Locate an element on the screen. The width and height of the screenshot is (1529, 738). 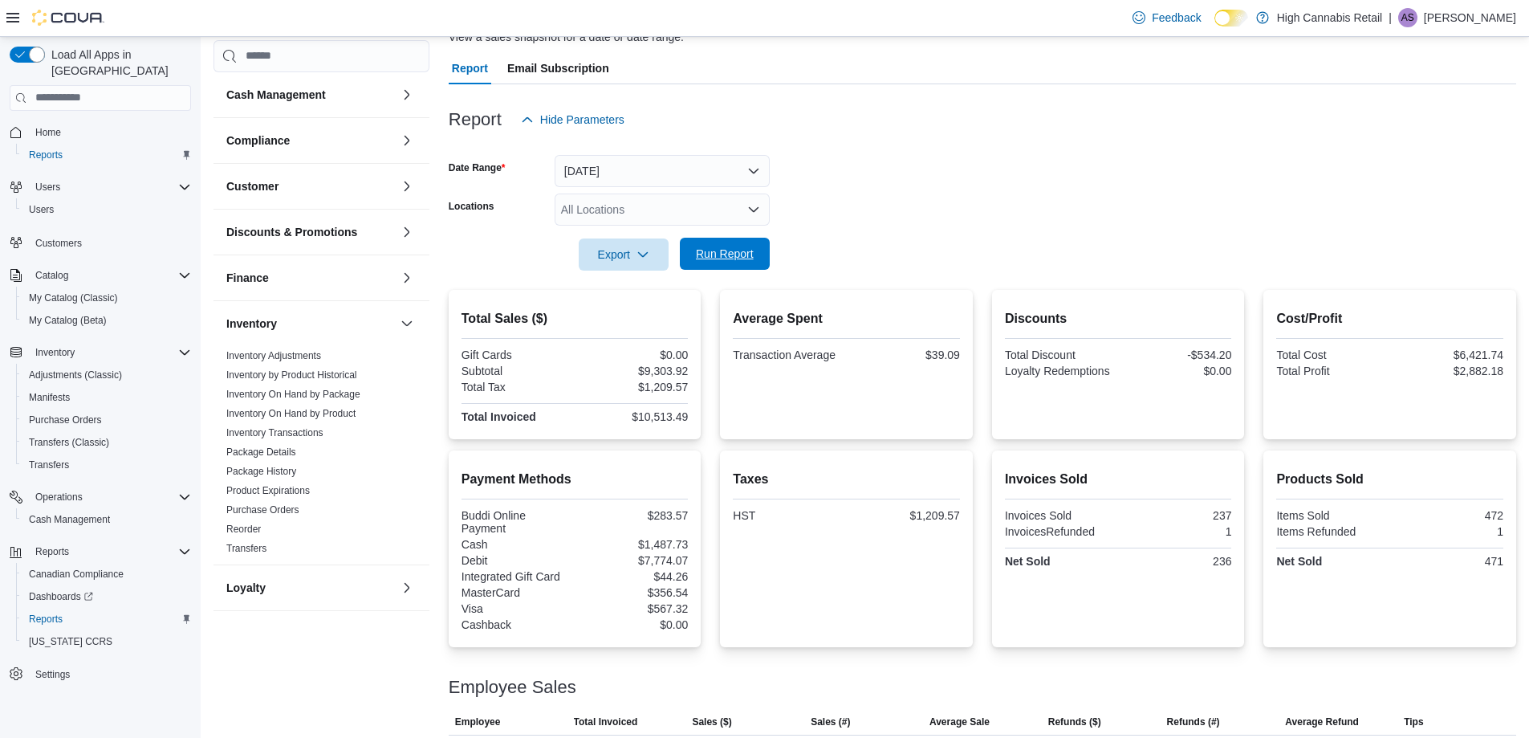
div: $356.54 is located at coordinates (632, 592).